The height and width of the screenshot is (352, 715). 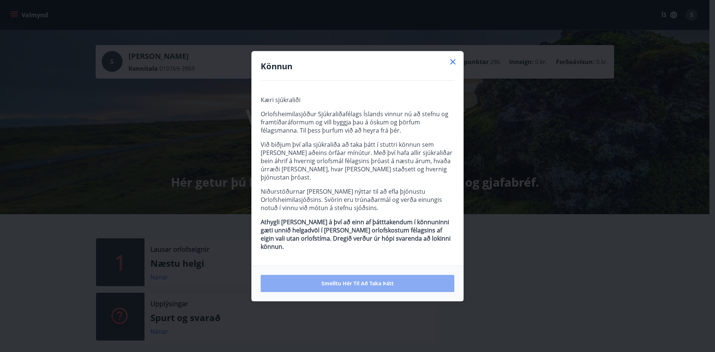 I want to click on button: Smelltu hér til að taka þátt, so click(x=358, y=283).